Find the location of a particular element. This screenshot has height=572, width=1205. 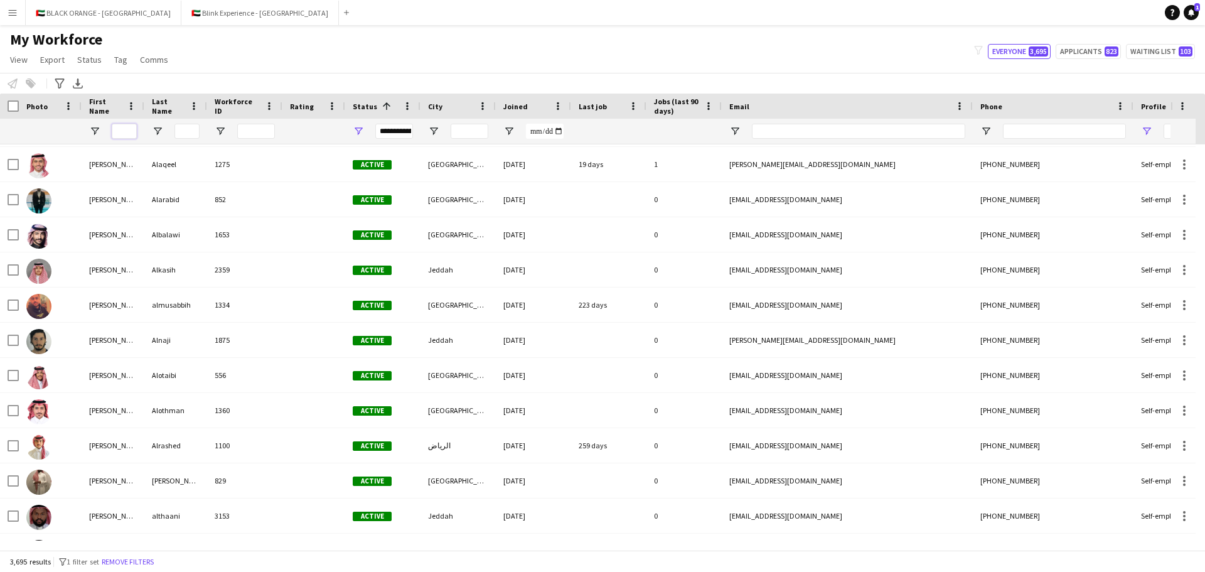

span: Status is located at coordinates (365, 106).